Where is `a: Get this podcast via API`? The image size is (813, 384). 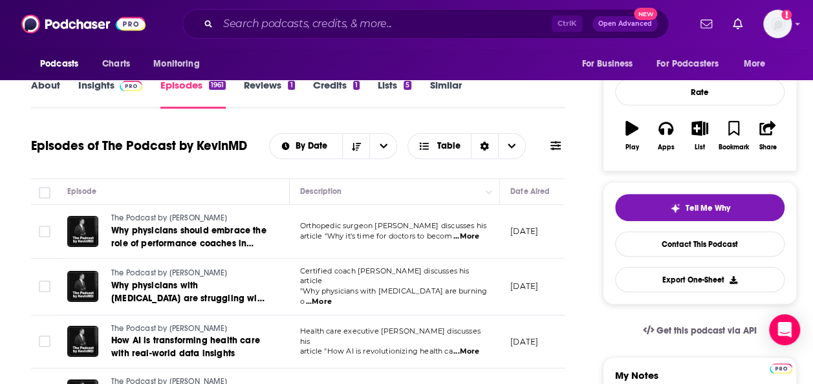
a: Get this podcast via API is located at coordinates (700, 330).